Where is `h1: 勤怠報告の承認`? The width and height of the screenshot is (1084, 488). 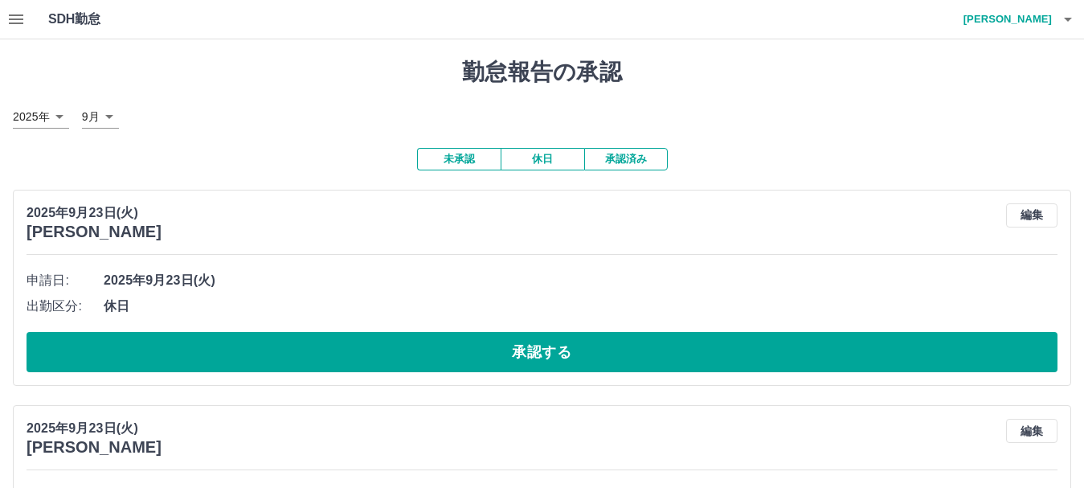 h1: 勤怠報告の承認 is located at coordinates (541, 72).